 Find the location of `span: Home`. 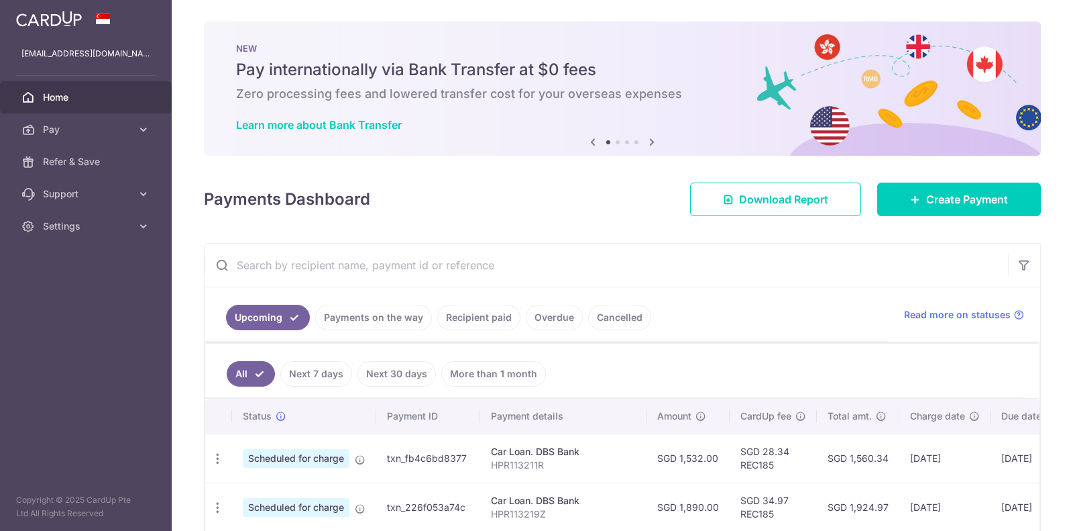

span: Home is located at coordinates (87, 97).